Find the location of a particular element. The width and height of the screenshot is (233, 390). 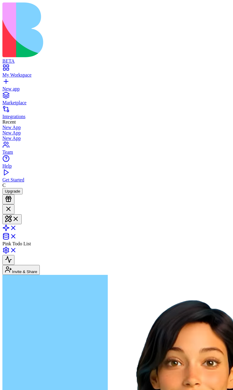

a: New app is located at coordinates (117, 86).